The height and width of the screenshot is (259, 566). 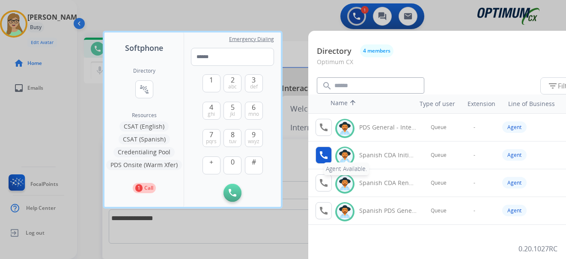 I want to click on span: 2, so click(x=232, y=80).